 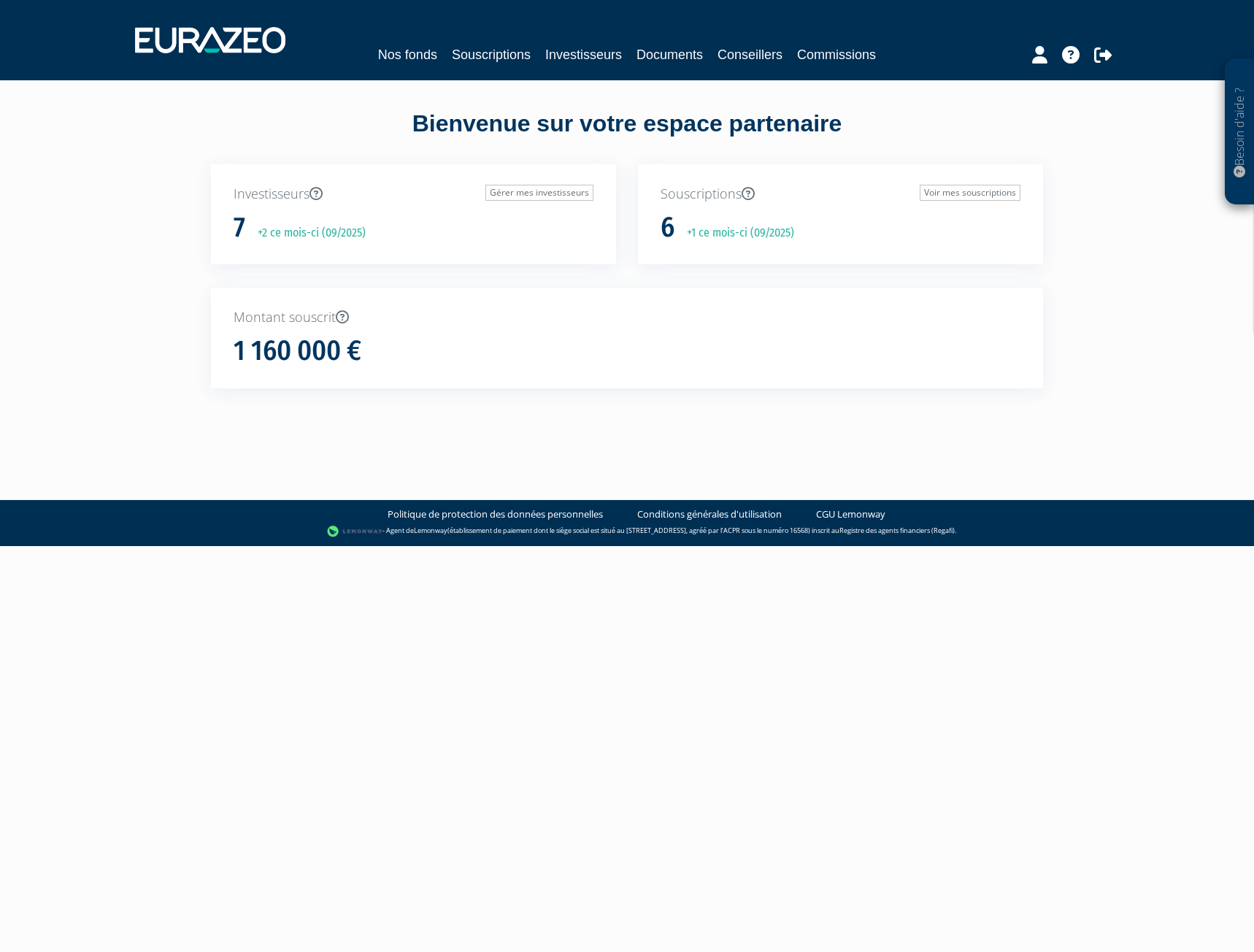 I want to click on p: Montant souscrit, so click(x=627, y=317).